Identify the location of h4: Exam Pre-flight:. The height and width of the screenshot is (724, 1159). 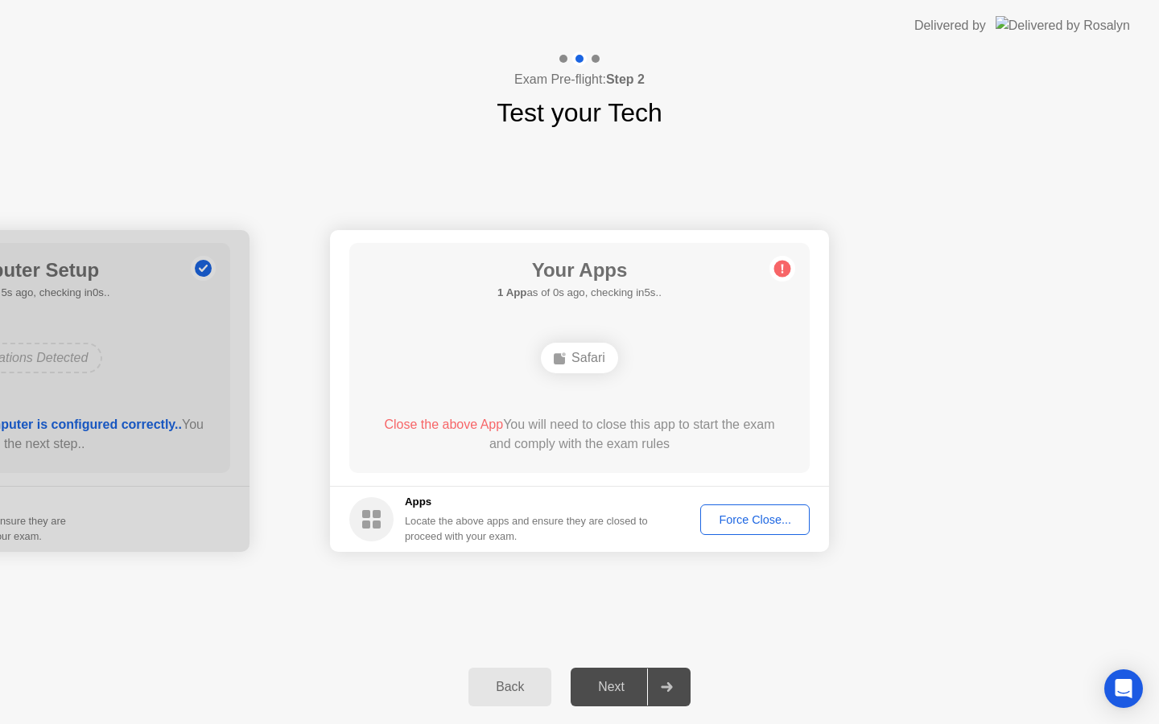
(580, 80).